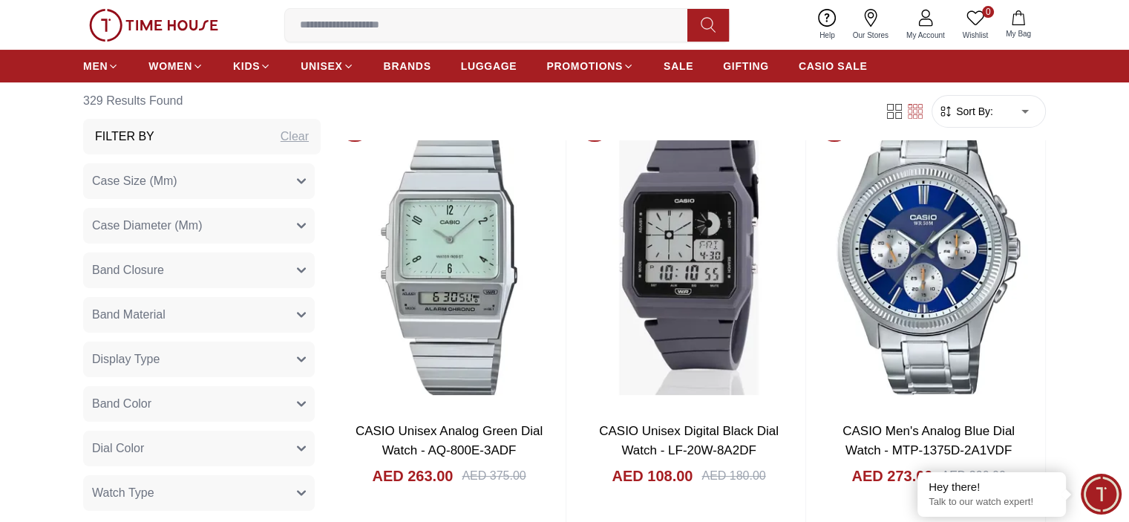 This screenshot has height=522, width=1129. I want to click on span: Display Type, so click(125, 359).